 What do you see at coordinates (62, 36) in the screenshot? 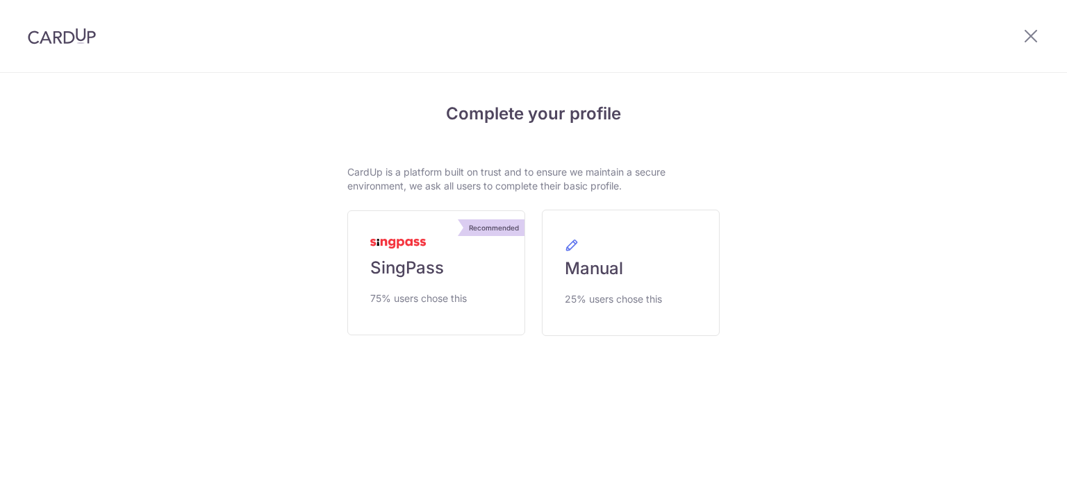
I see `img: CardUp` at bounding box center [62, 36].